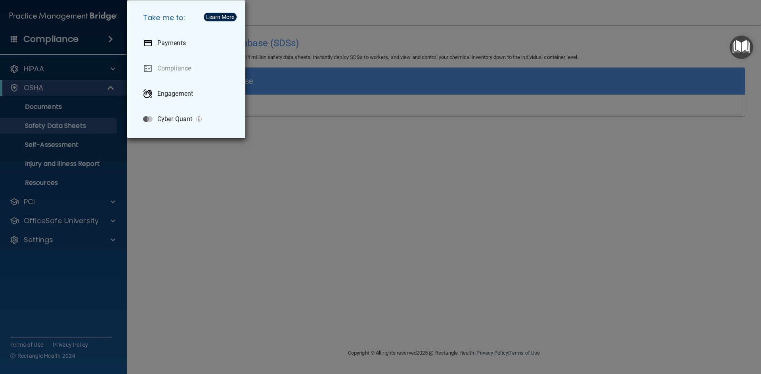 This screenshot has width=761, height=374. What do you see at coordinates (188, 43) in the screenshot?
I see `a: Payments` at bounding box center [188, 43].